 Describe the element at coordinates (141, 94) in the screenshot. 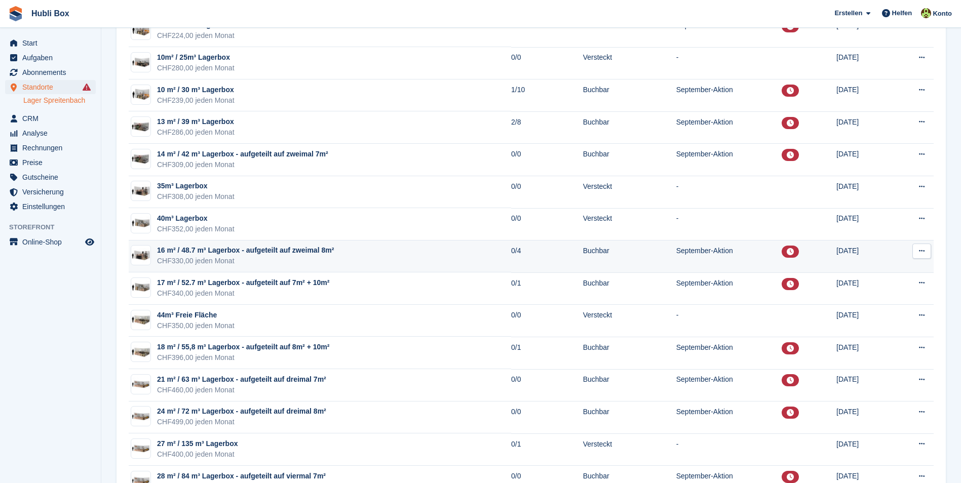

I see `img: 100-sqft-unit.jpg` at that location.